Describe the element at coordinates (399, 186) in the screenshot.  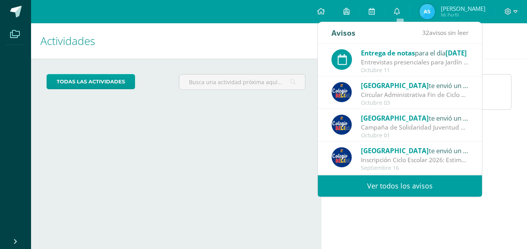
I see `a: Ver todos los avisos` at that location.